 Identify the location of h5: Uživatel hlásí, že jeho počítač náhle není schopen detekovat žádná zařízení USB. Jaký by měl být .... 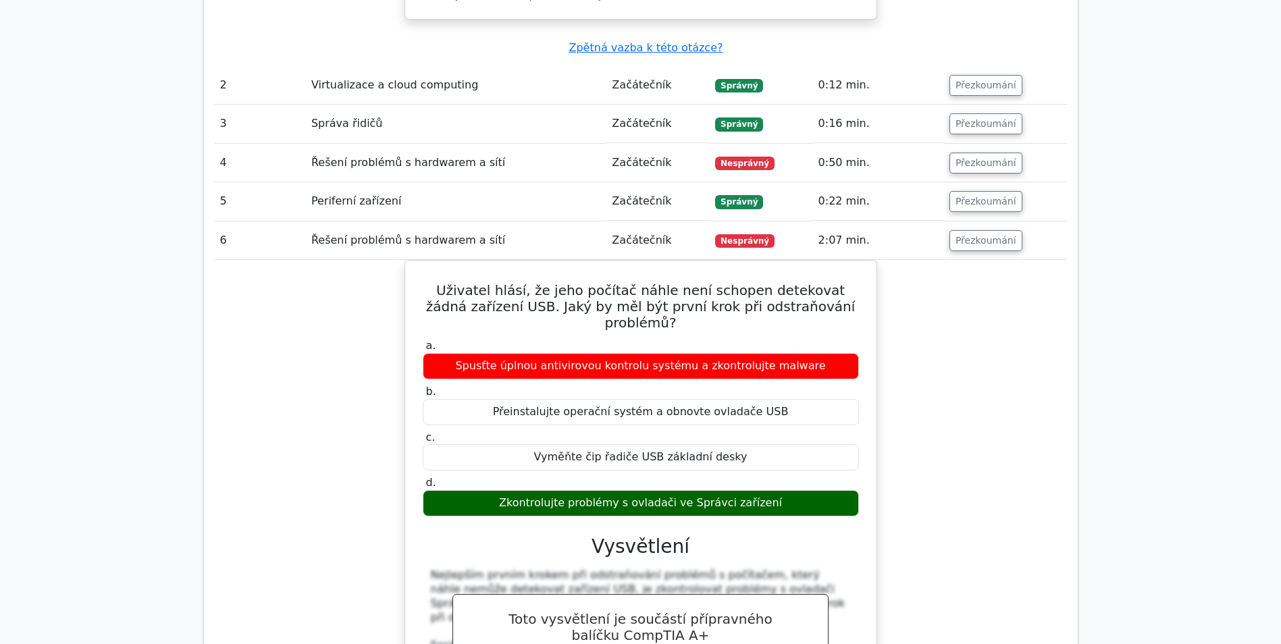
(641, 306).